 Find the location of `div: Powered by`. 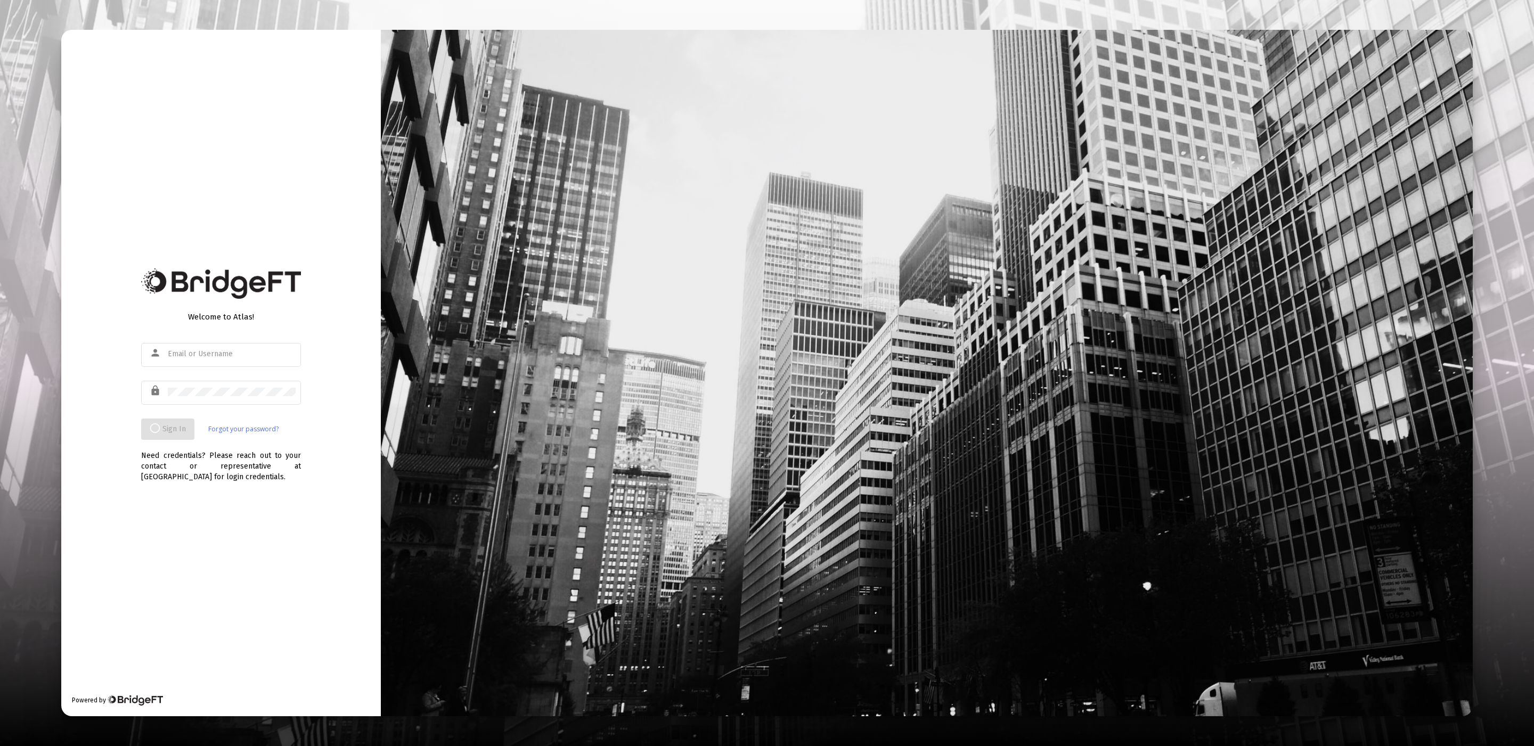

div: Powered by is located at coordinates (117, 700).